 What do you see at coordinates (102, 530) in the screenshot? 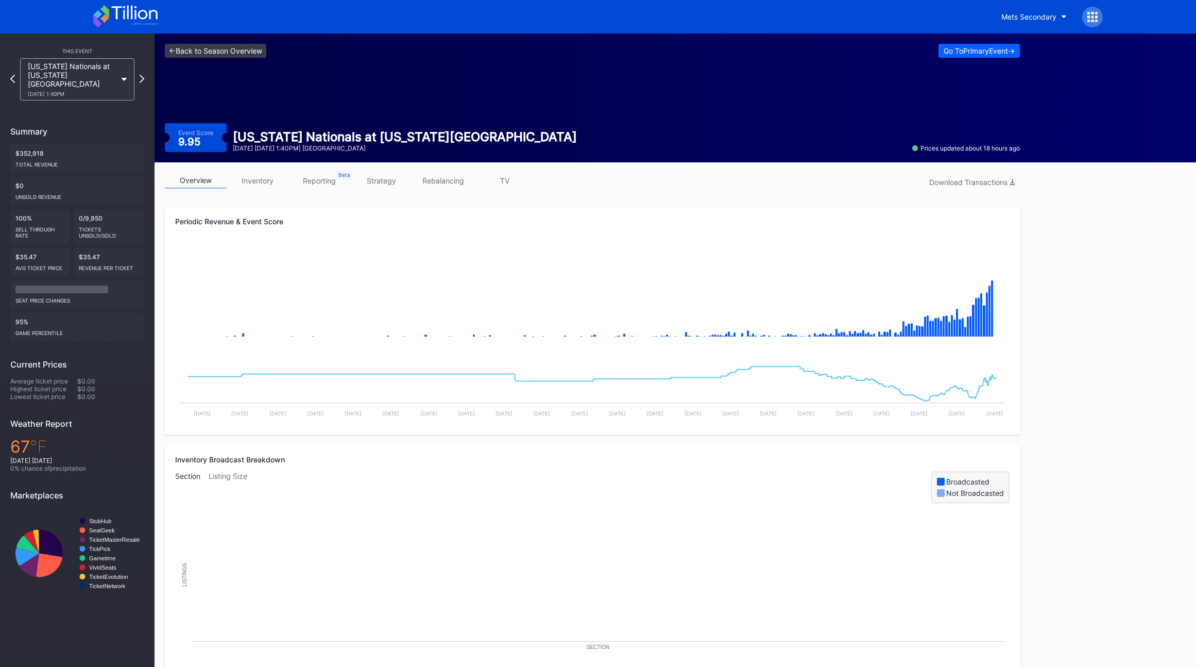
I see `text: SeatGeek` at bounding box center [102, 530].